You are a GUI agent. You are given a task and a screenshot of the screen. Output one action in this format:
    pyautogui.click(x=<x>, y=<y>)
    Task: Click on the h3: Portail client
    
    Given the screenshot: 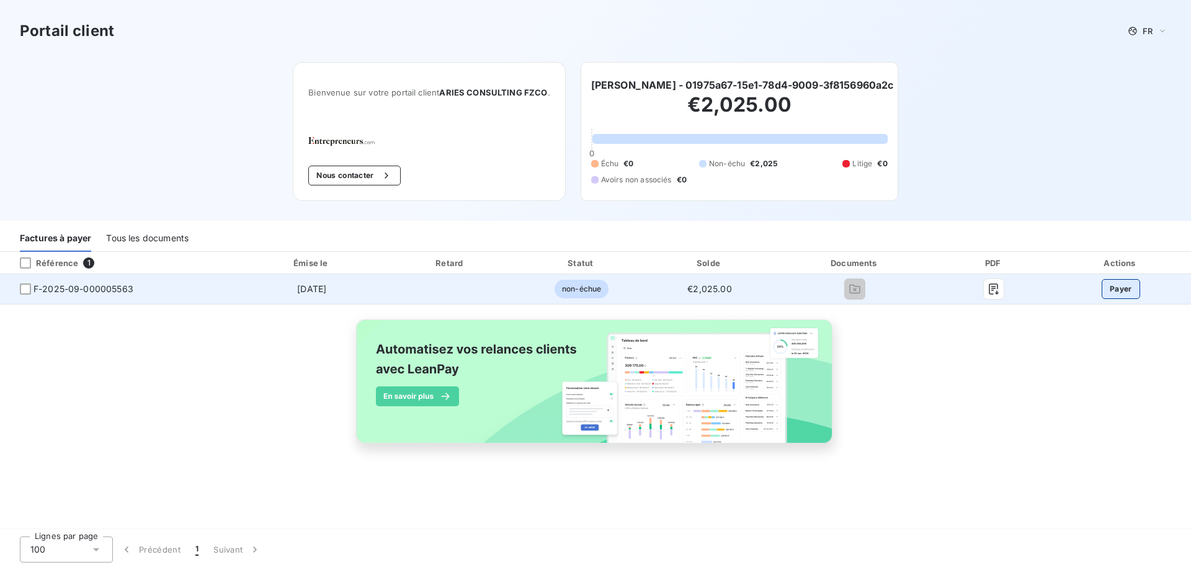 What is the action you would take?
    pyautogui.click(x=67, y=31)
    